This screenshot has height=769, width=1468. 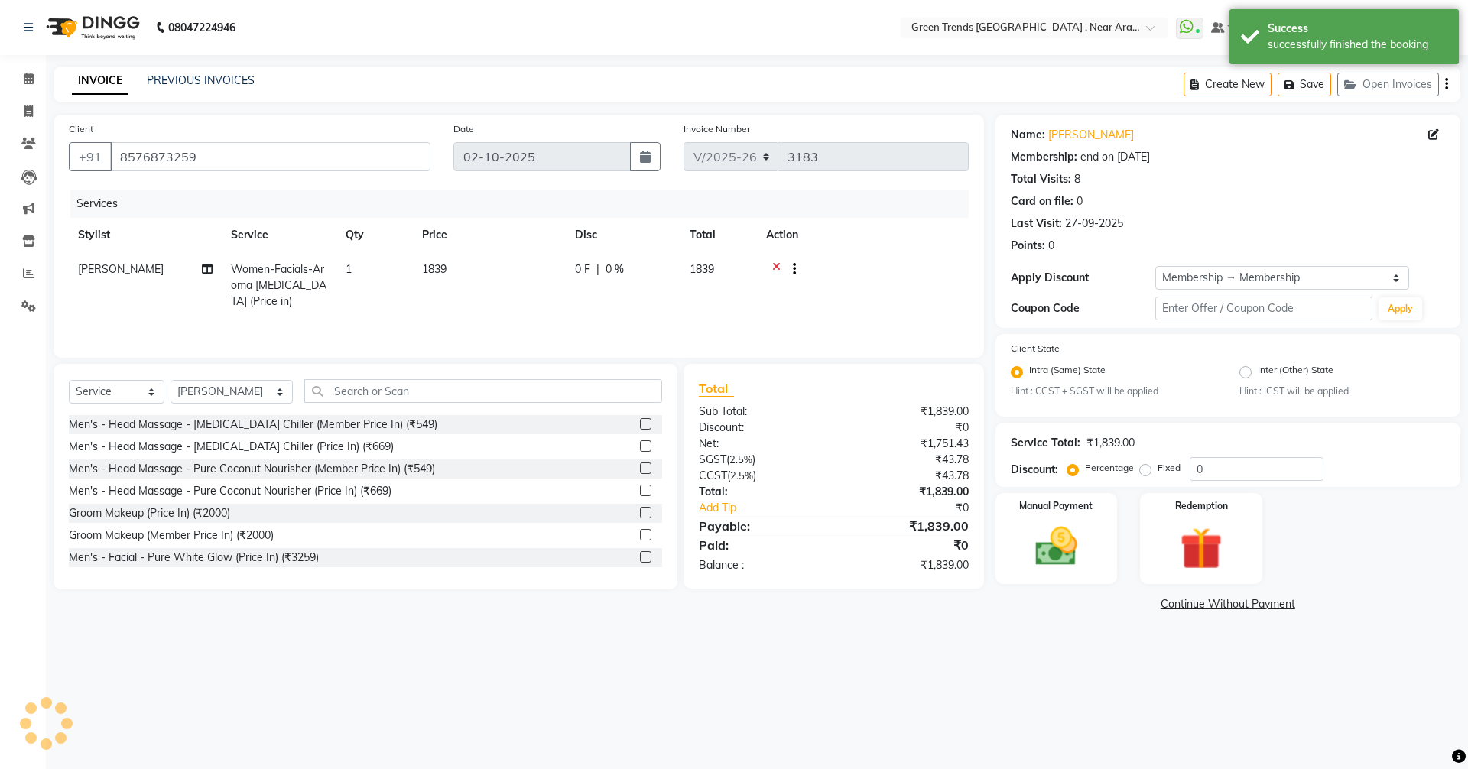 I want to click on img: _cash.svg, so click(x=1056, y=547).